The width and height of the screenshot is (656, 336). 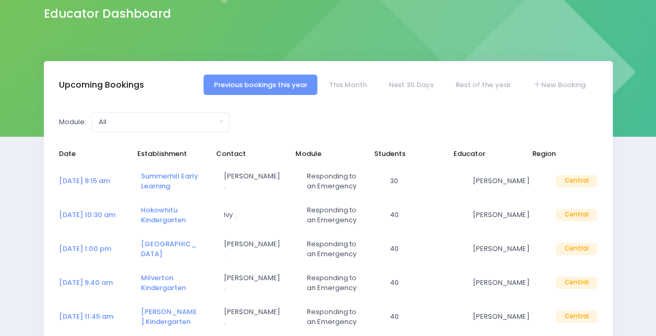 I want to click on span: Contact, so click(x=245, y=154).